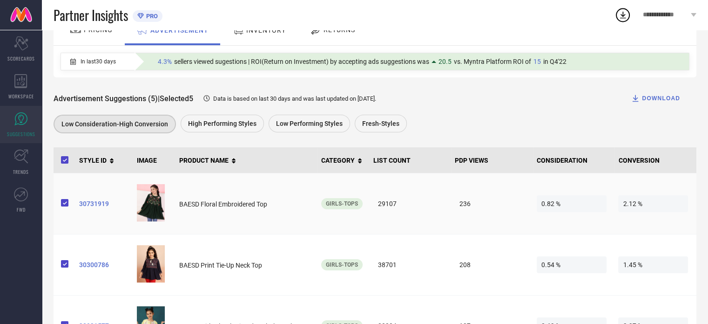  What do you see at coordinates (151, 203) in the screenshot?
I see `img: O6AWTBcC_0cb6a70a6b4f49f695799620bb1d4816.jpg` at bounding box center [151, 203].